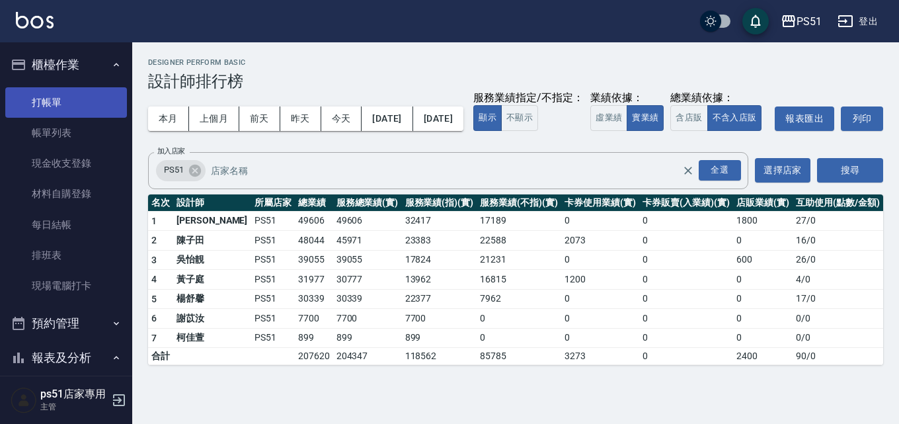  Describe the element at coordinates (260, 118) in the screenshot. I see `button: 前天` at that location.